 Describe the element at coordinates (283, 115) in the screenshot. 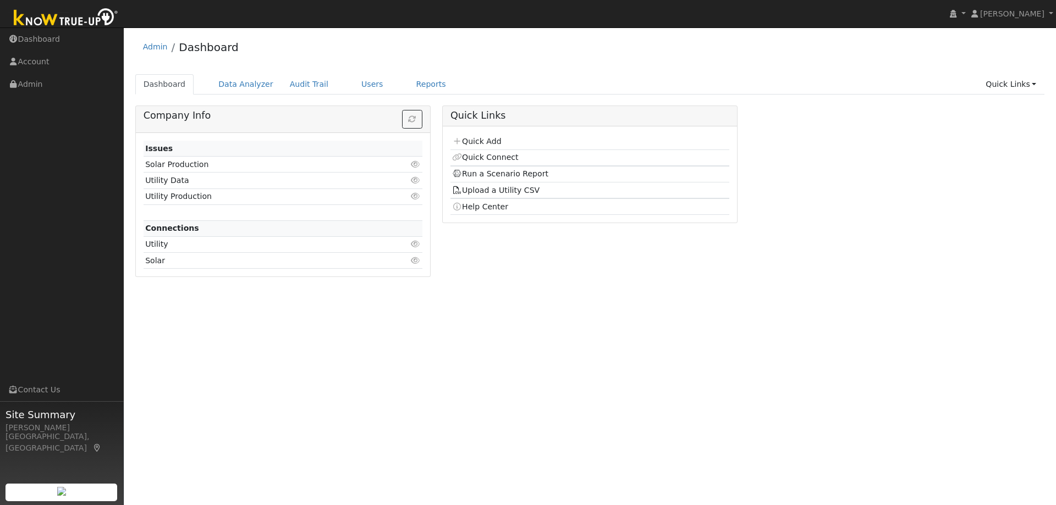

I see `h5: Company Info` at that location.